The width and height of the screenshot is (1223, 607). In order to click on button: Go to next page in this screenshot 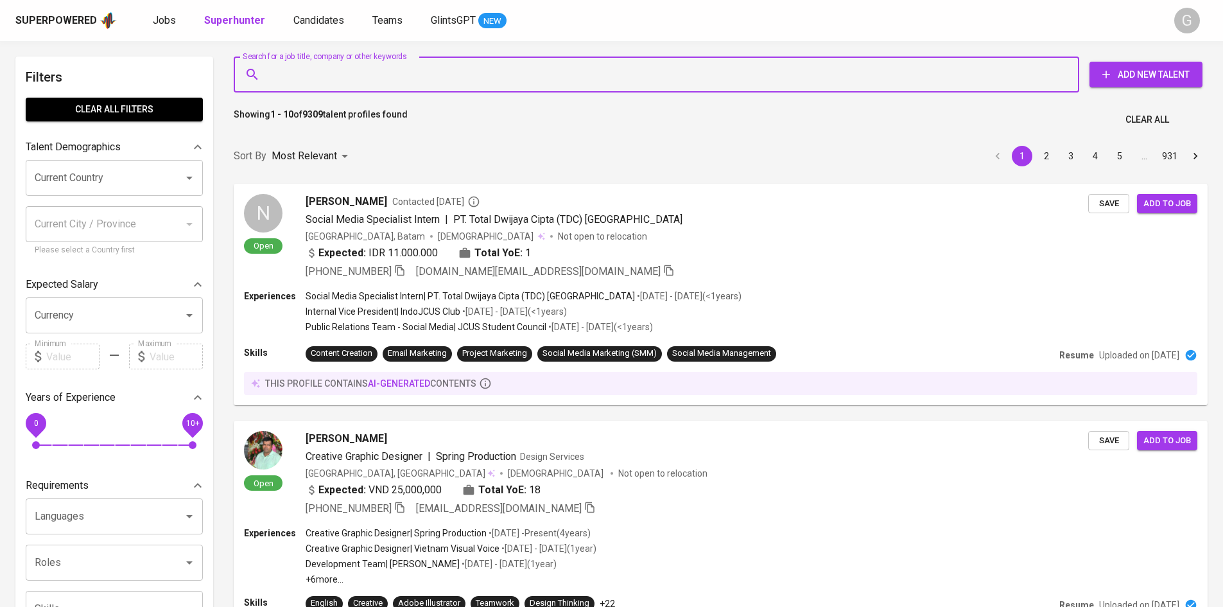, I will do `click(1195, 156)`.